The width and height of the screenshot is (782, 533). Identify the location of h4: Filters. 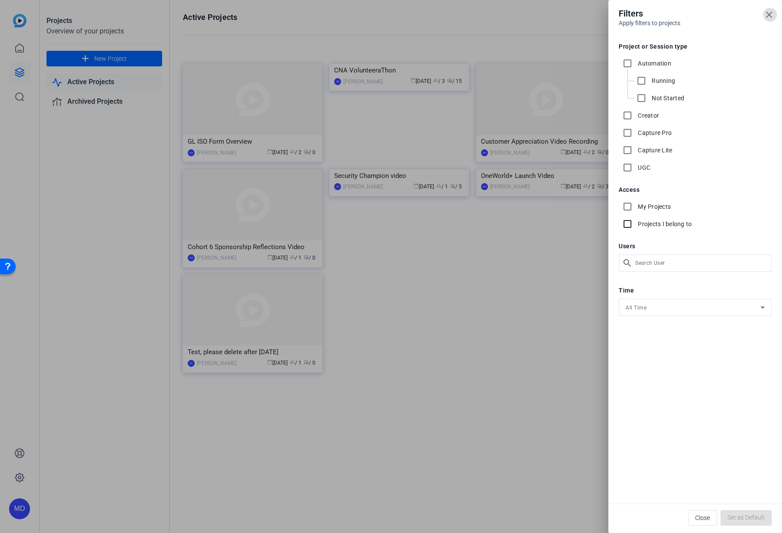
(695, 13).